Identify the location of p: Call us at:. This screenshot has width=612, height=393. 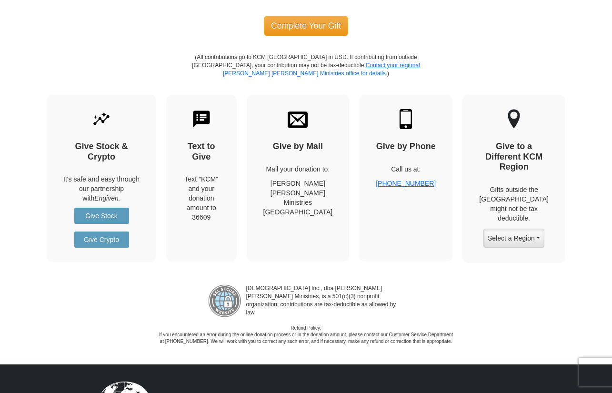
(406, 169).